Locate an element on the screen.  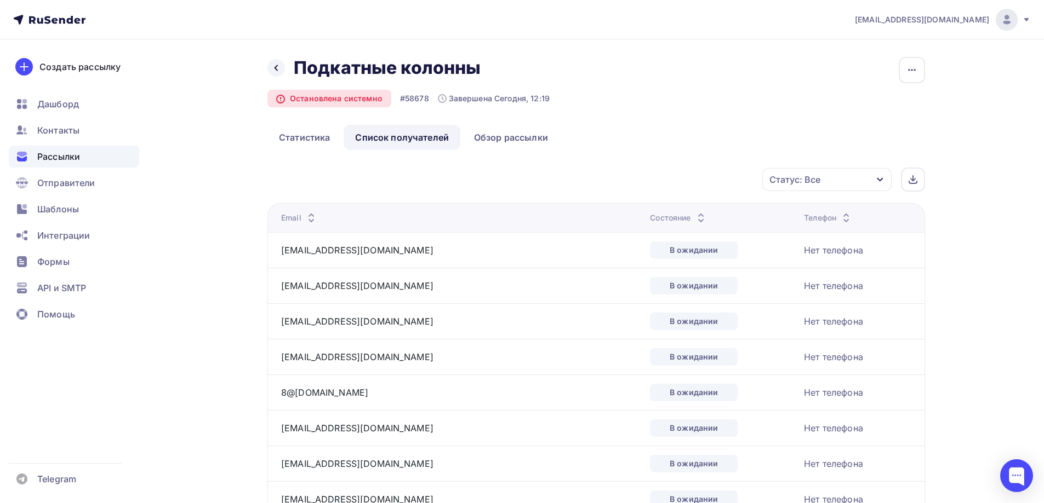
div: Состояние is located at coordinates (678, 218).